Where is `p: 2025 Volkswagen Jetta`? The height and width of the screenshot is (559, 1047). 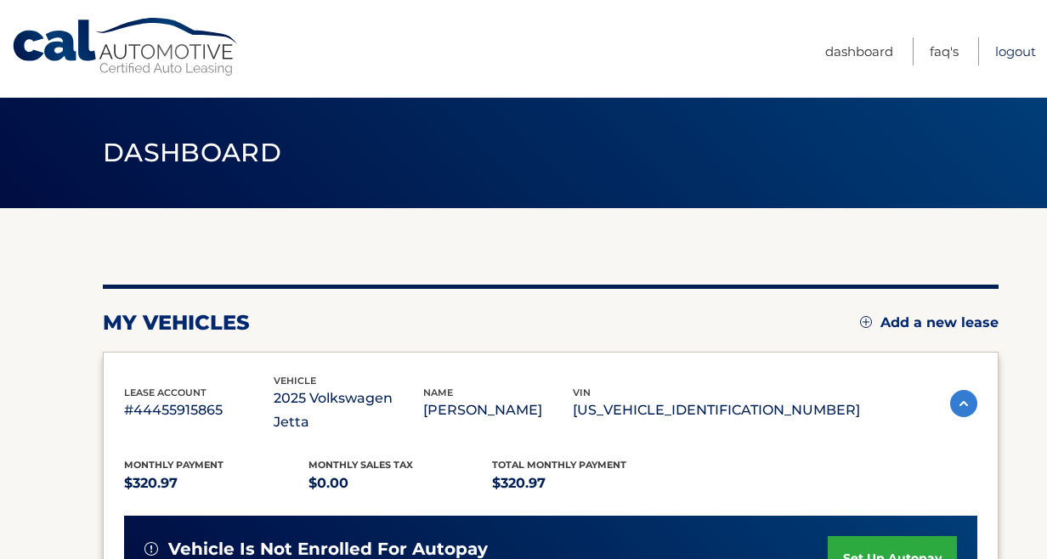 p: 2025 Volkswagen Jetta is located at coordinates (349, 411).